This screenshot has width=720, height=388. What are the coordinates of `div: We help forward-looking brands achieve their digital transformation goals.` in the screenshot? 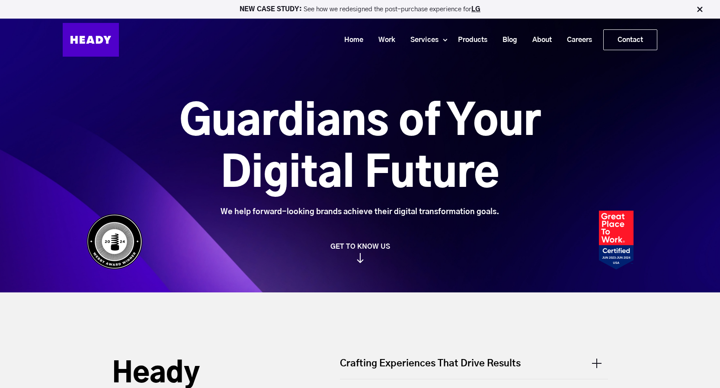 It's located at (360, 212).